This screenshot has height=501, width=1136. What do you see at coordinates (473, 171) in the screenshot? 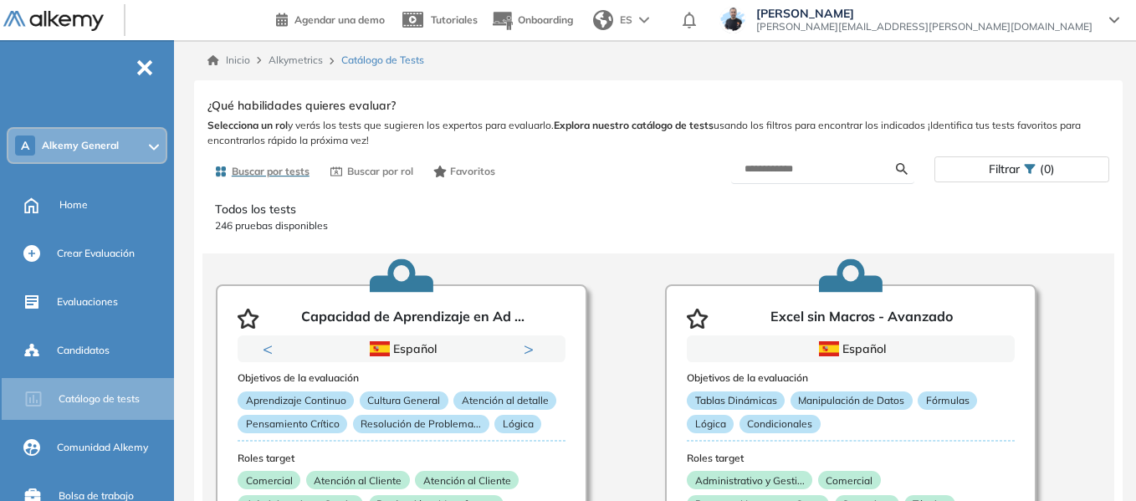
I see `span: Favoritos` at bounding box center [473, 171].